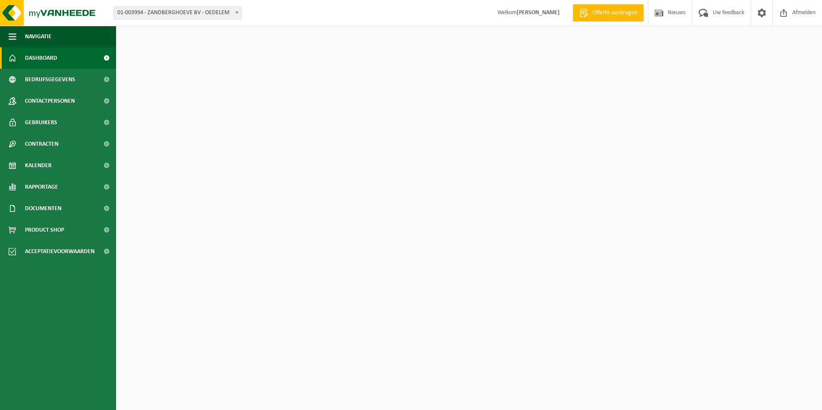 Image resolution: width=822 pixels, height=410 pixels. Describe the element at coordinates (60, 251) in the screenshot. I see `span: Acceptatievoorwaarden` at that location.